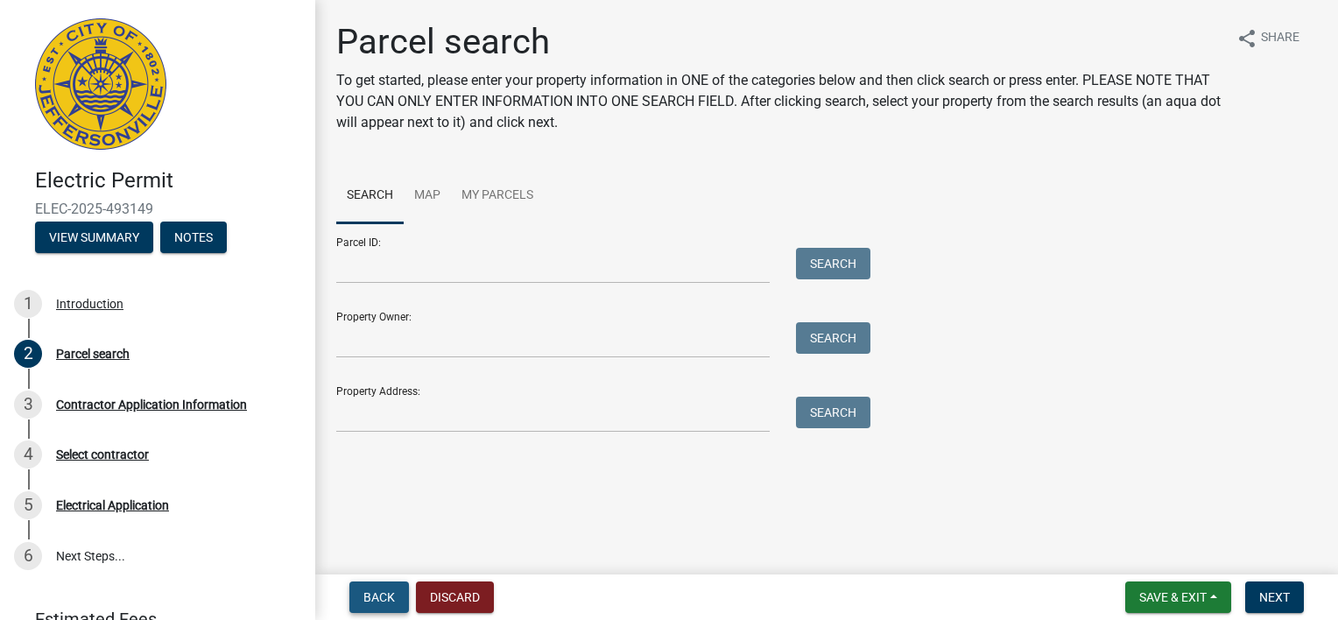  What do you see at coordinates (1247, 39) in the screenshot?
I see `i: share` at bounding box center [1247, 39].